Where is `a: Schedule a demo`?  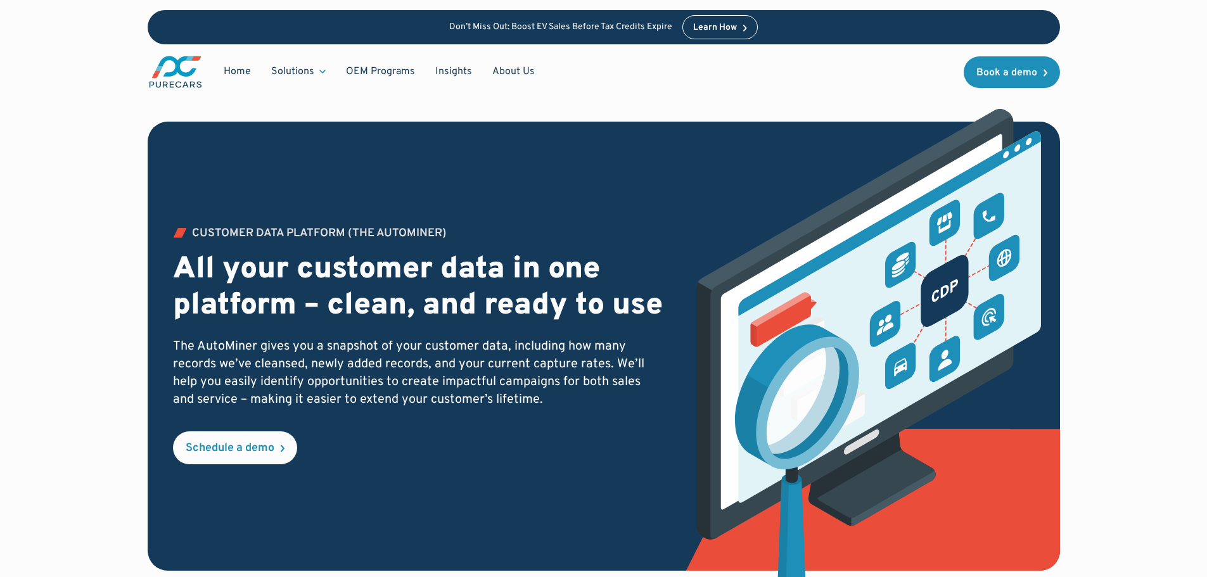 a: Schedule a demo is located at coordinates (235, 448).